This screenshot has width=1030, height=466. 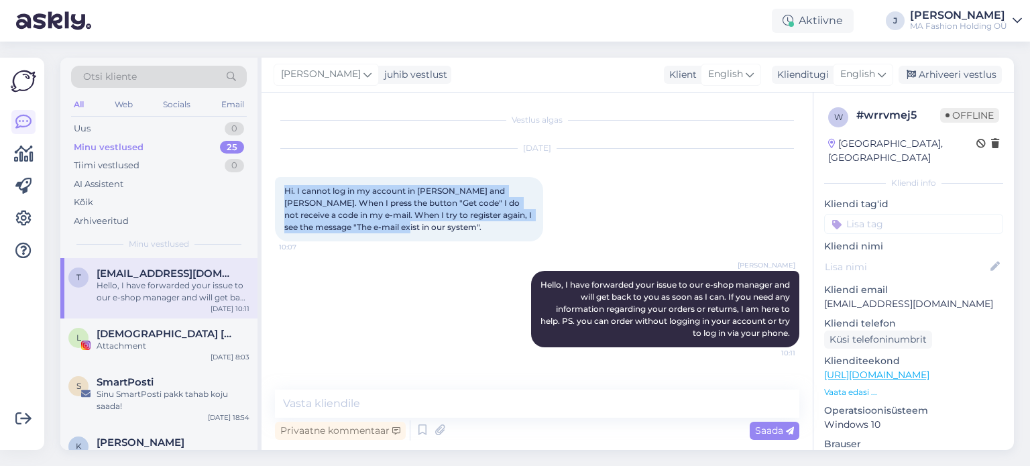 I want to click on div: Aktiivne, so click(x=813, y=21).